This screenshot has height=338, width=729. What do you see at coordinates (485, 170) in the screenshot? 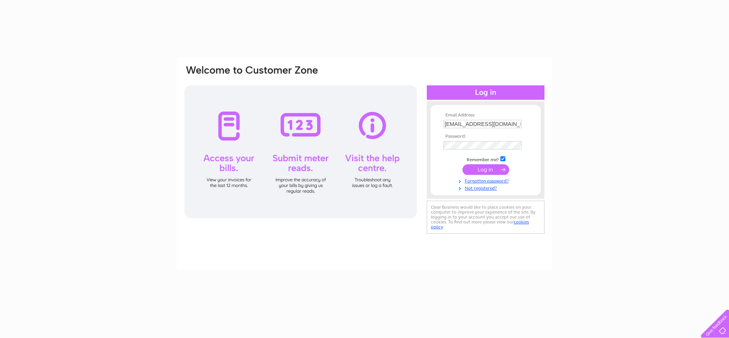
I see `input: Submit` at bounding box center [485, 170].